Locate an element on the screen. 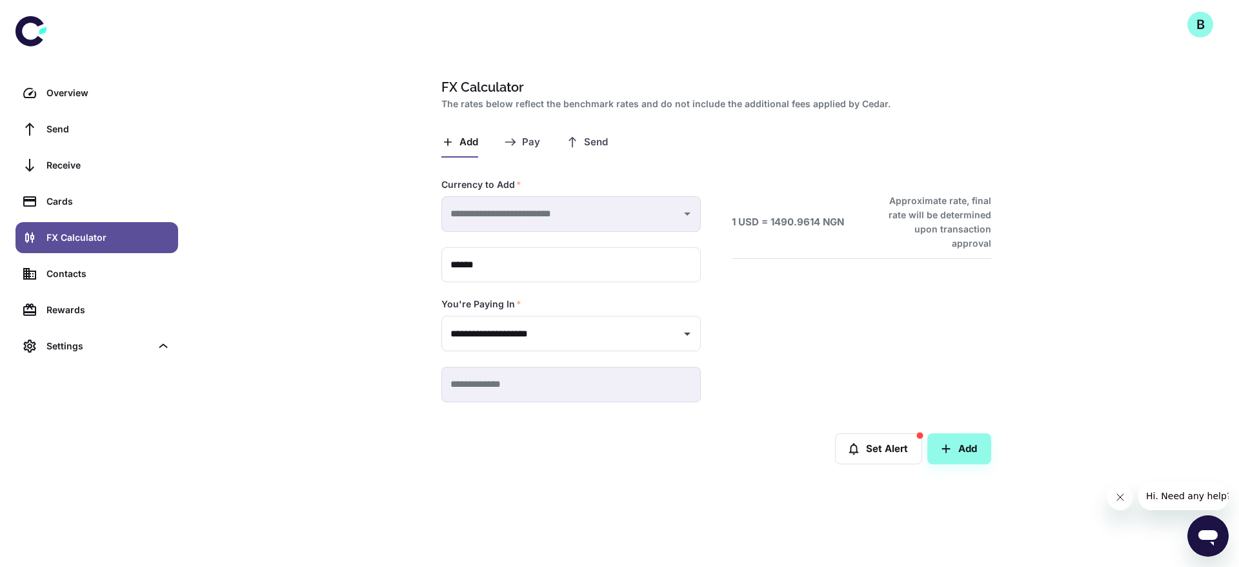  span: Add is located at coordinates (468, 142).